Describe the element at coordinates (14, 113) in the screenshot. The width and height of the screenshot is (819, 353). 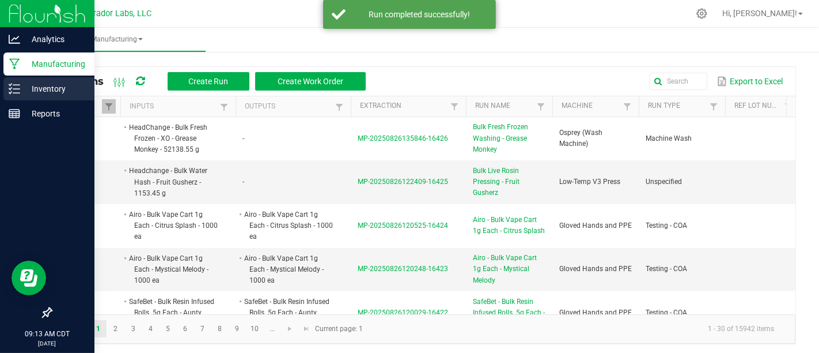
I see `inline-svg: Reports` at that location.